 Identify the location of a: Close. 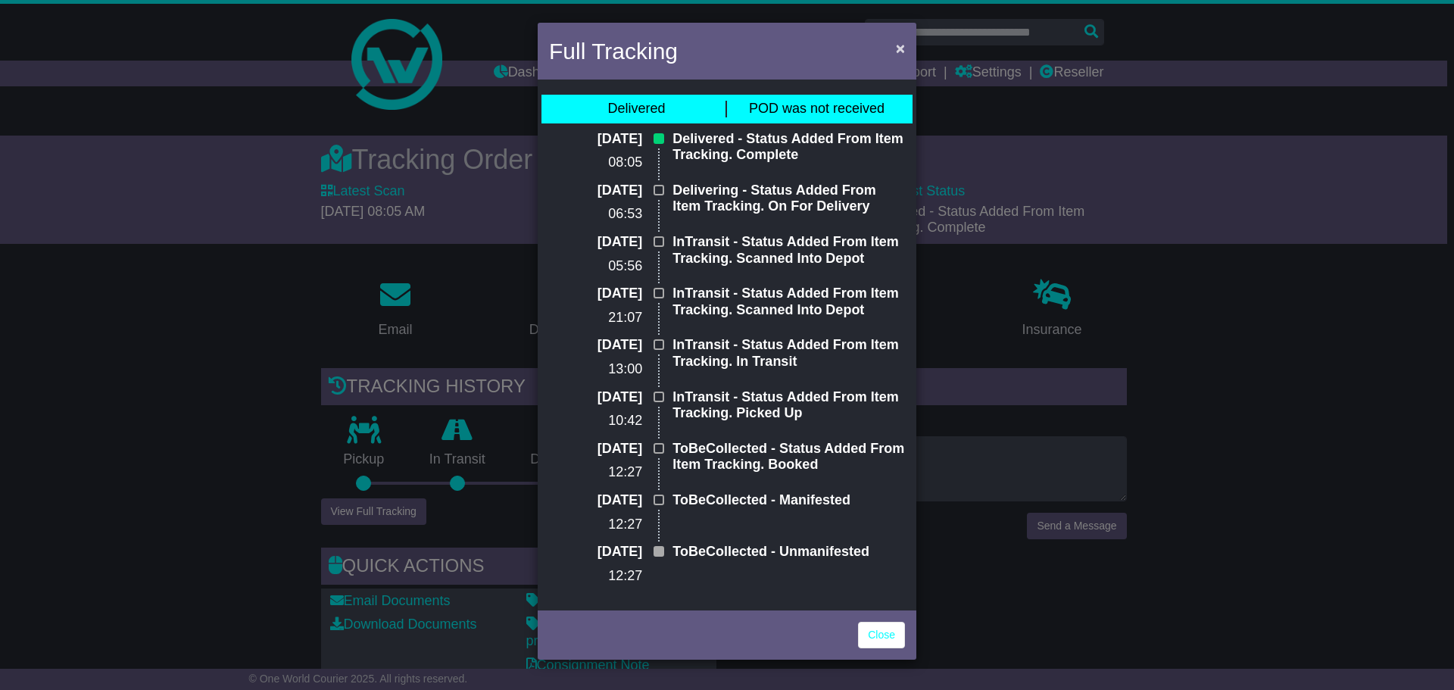
(881, 634).